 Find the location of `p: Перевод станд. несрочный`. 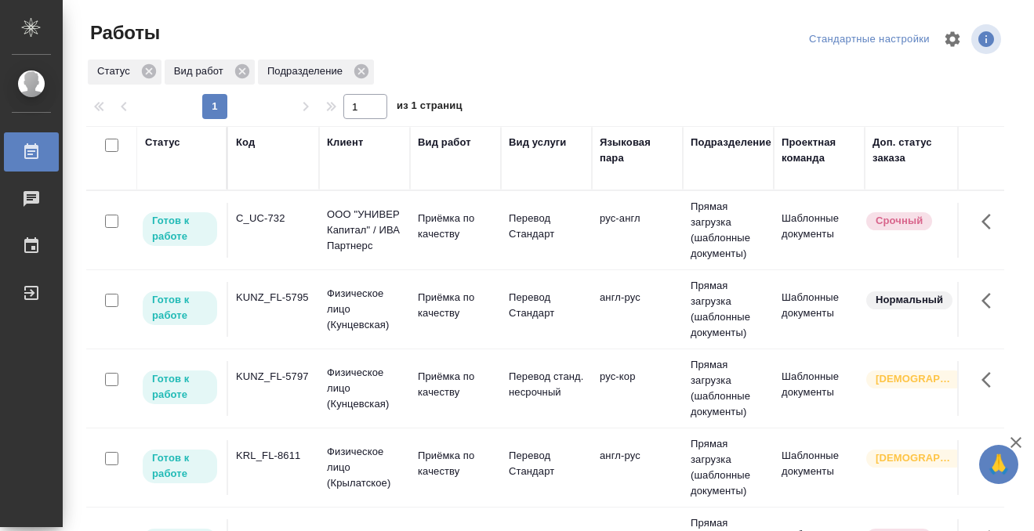

p: Перевод станд. несрочный is located at coordinates (546, 385).